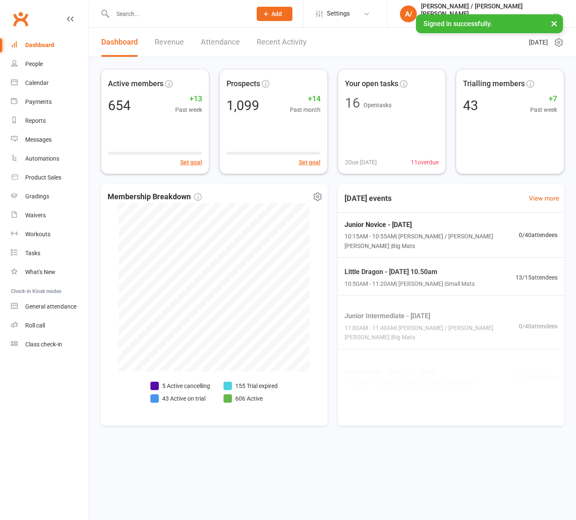  I want to click on li: 606 Active, so click(250, 398).